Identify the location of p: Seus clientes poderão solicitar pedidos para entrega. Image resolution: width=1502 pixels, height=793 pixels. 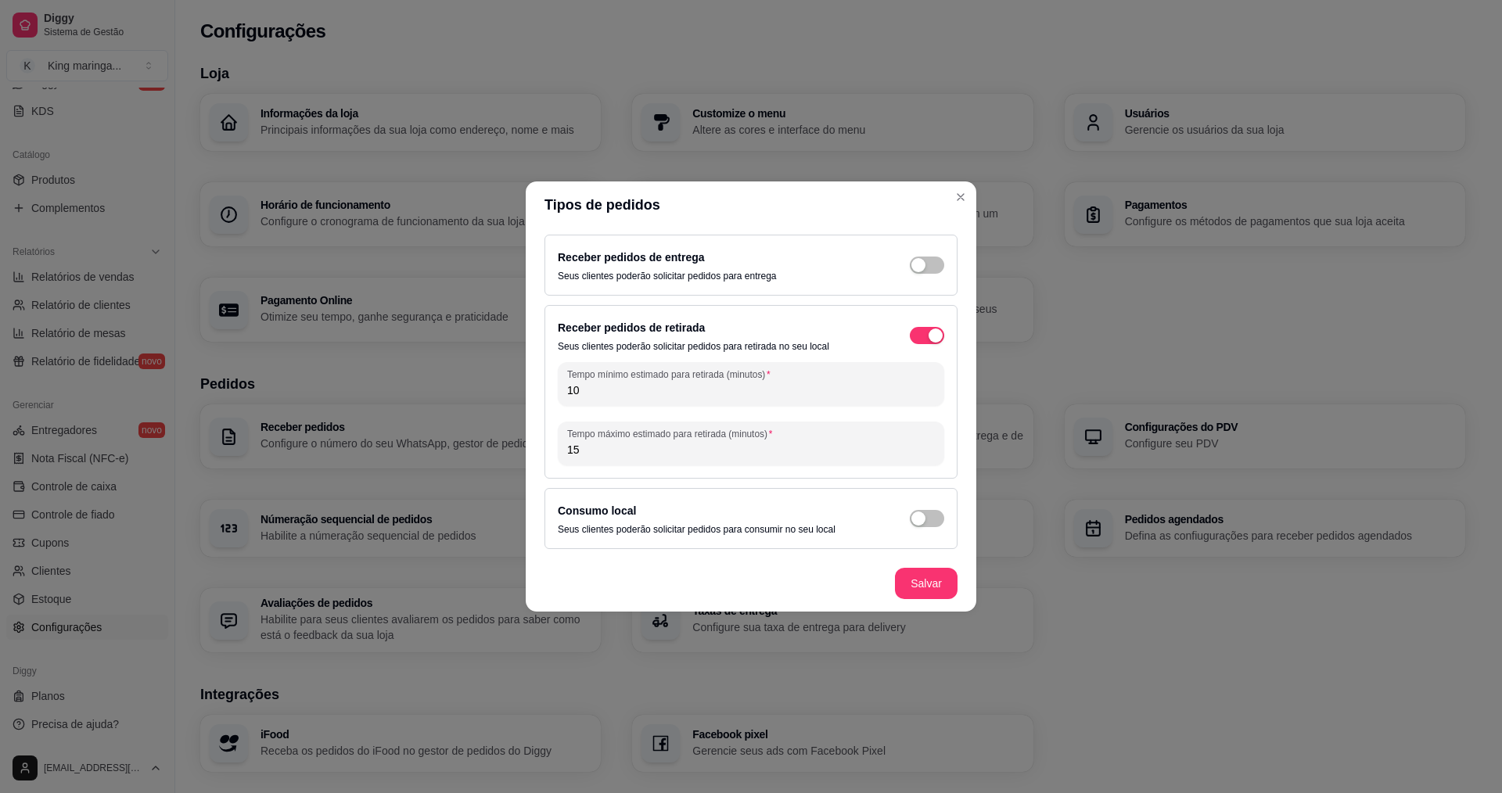
(667, 276).